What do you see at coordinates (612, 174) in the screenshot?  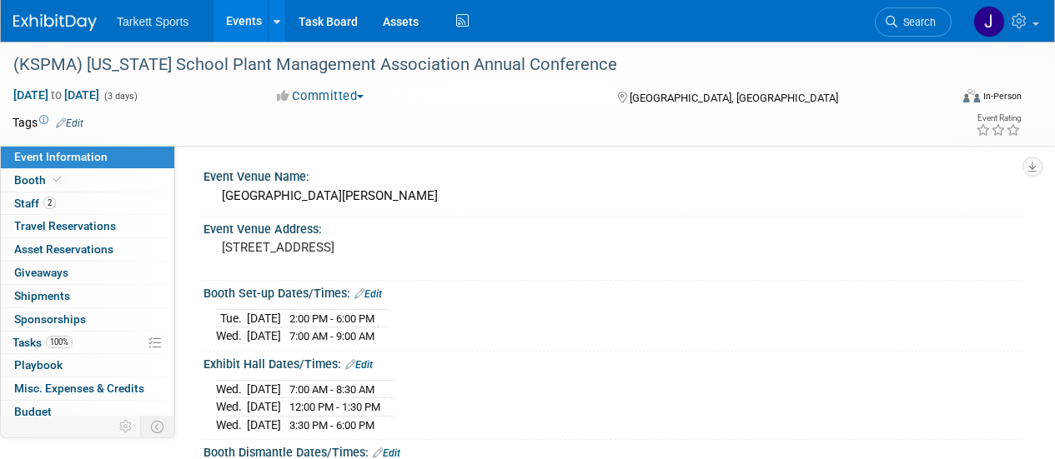 I see `div: Event Venue Name:` at bounding box center [612, 174].